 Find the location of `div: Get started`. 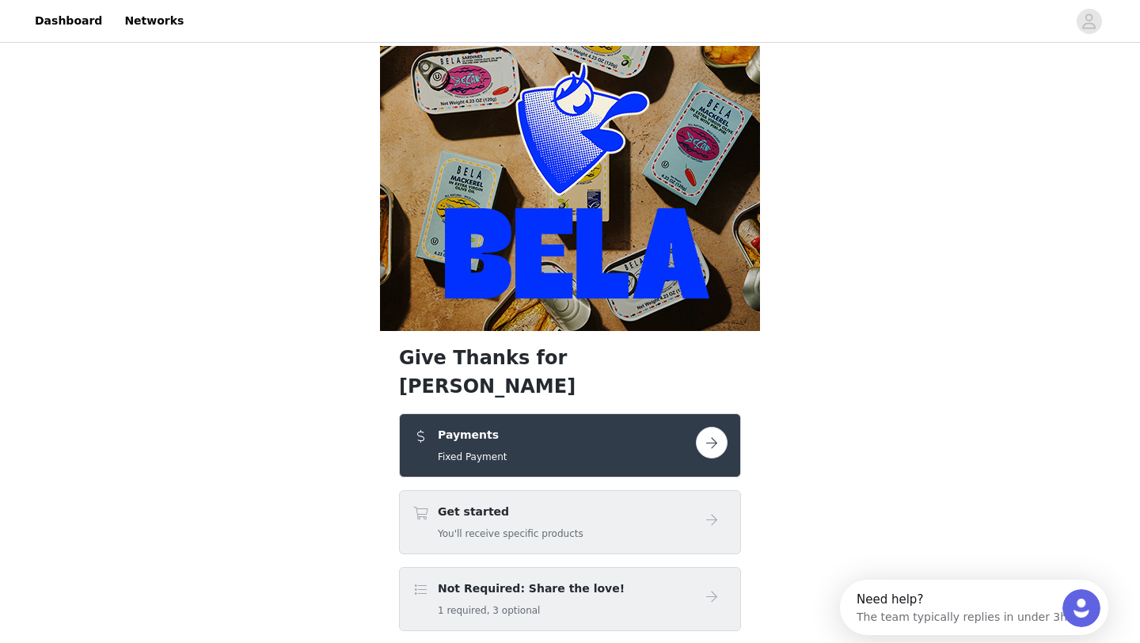

div: Get started is located at coordinates (570, 522).